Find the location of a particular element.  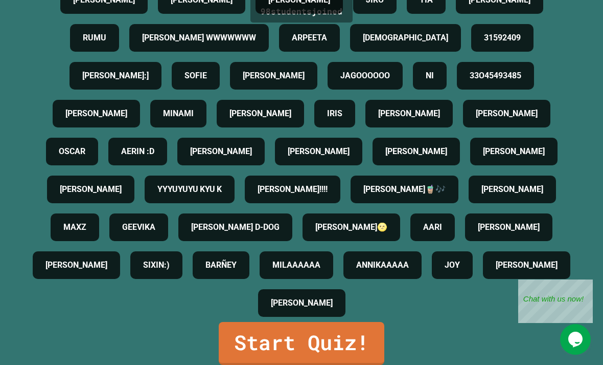

h4: MAXZ is located at coordinates (75, 227).